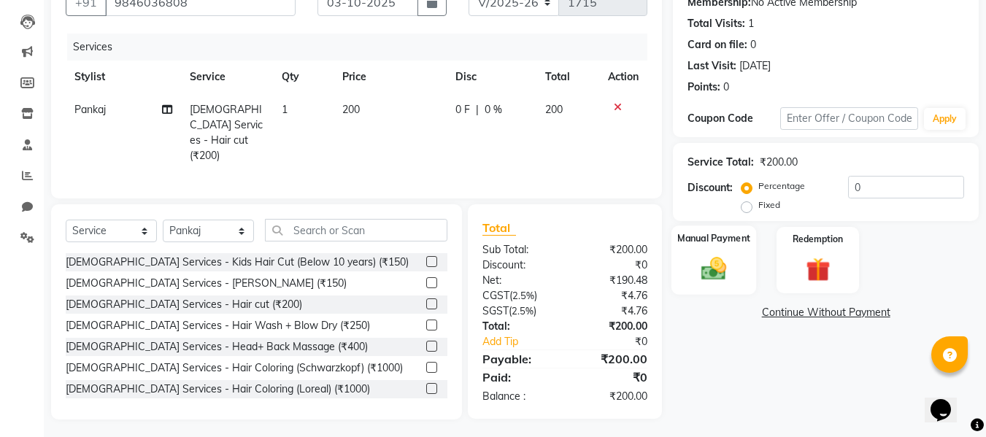  Describe the element at coordinates (90, 109) in the screenshot. I see `span: Pankaj` at that location.